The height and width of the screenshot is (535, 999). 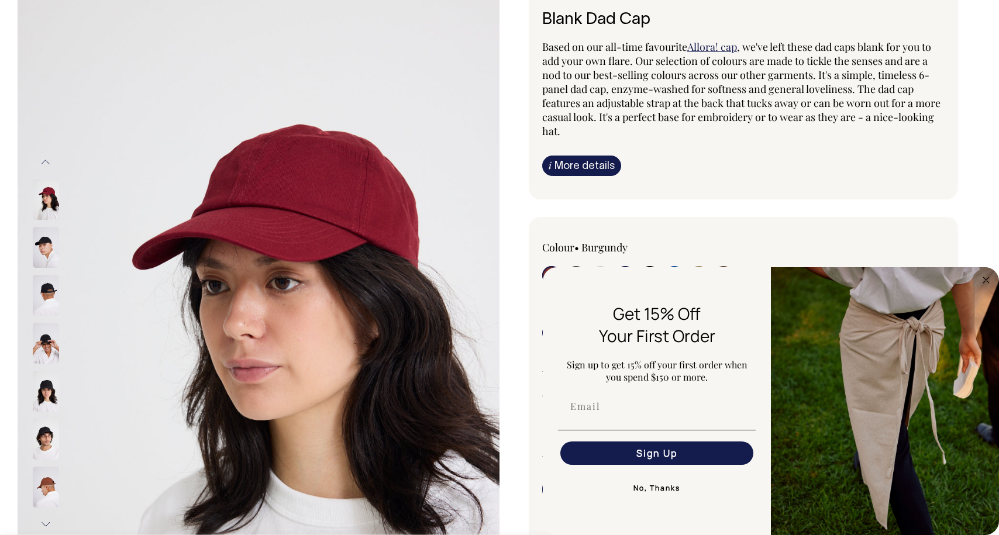 I want to click on button: Close dialog, so click(x=986, y=280).